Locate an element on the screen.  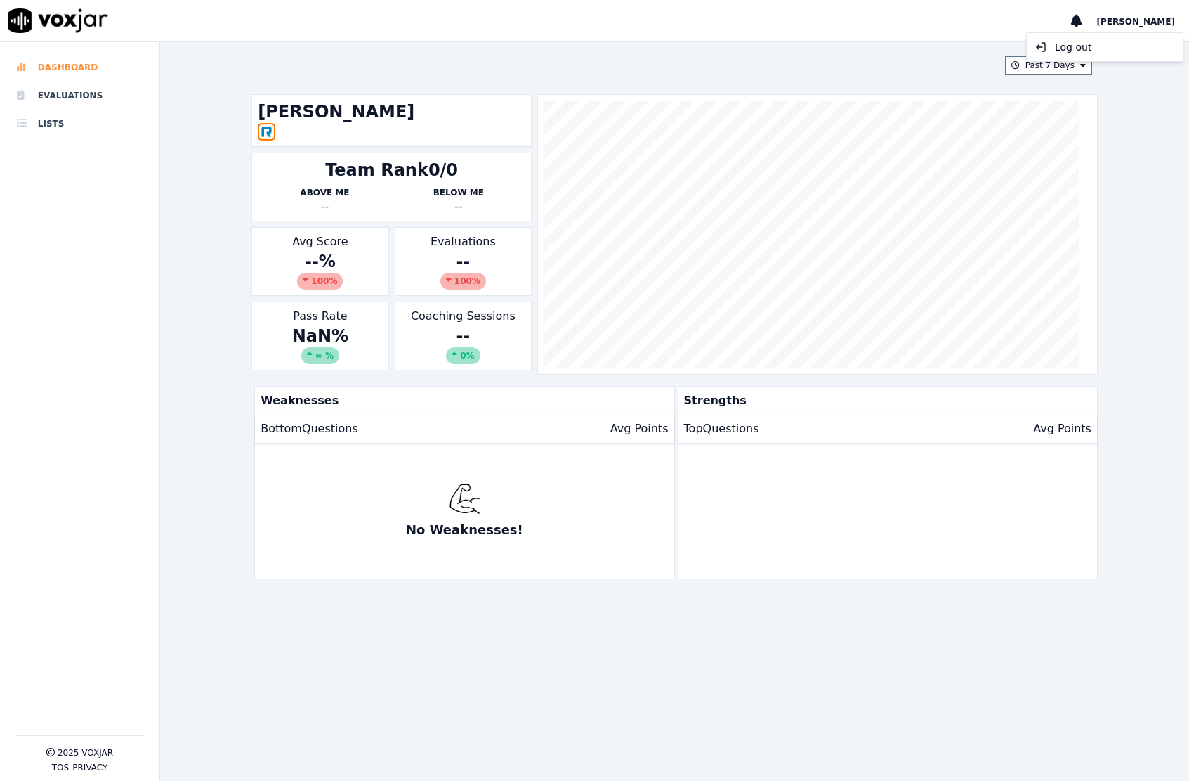
a: Lists is located at coordinates (79, 124).